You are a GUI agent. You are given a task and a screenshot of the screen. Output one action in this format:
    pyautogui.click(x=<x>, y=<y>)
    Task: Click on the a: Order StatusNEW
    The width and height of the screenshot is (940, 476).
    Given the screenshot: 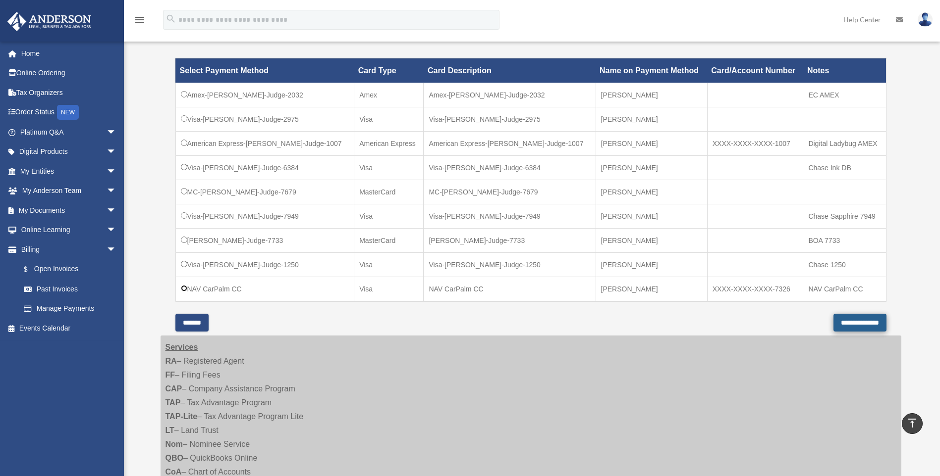 What is the action you would take?
    pyautogui.click(x=69, y=112)
    